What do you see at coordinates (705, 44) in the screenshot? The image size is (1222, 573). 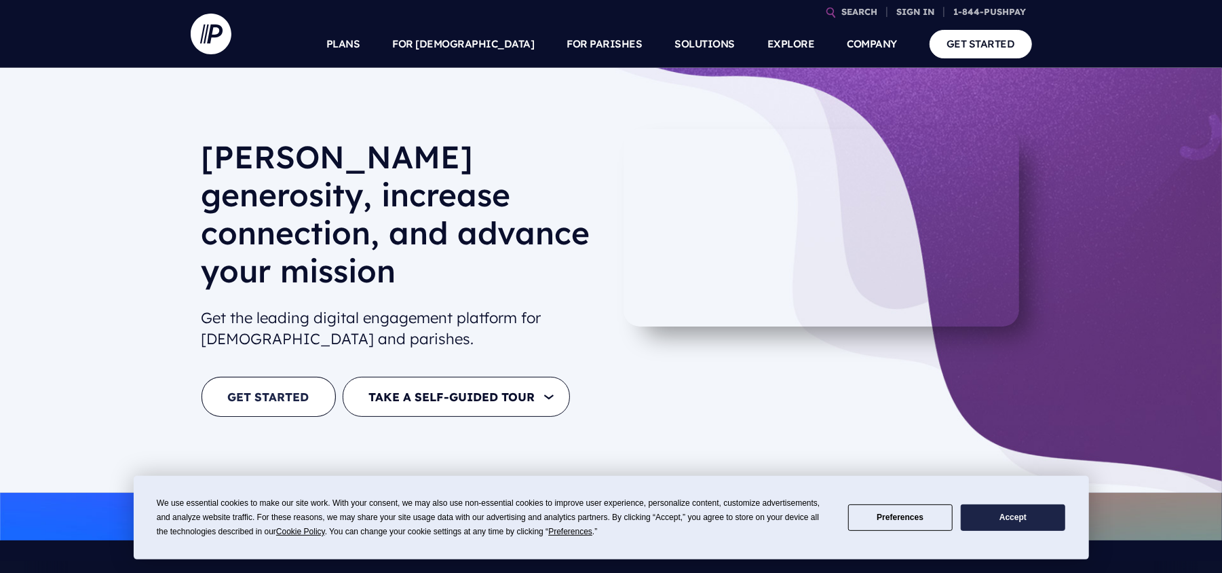 I see `a: SOLUTIONS` at bounding box center [705, 44].